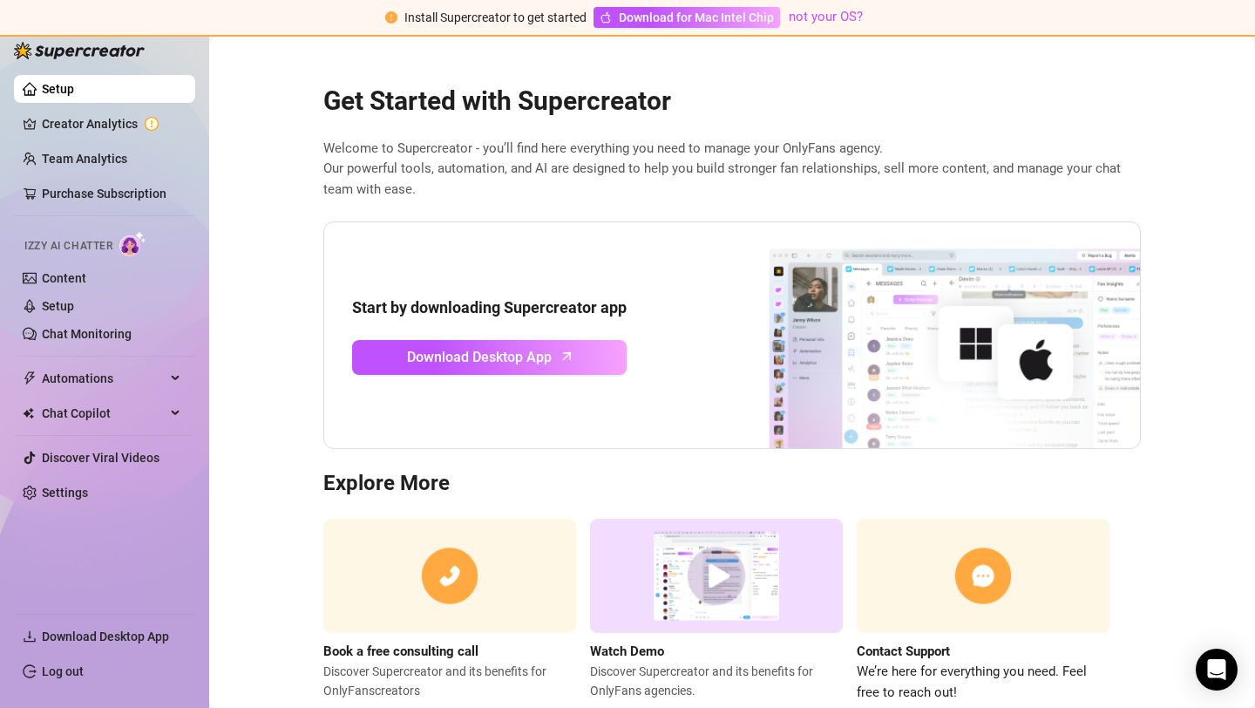 This screenshot has height=708, width=1255. What do you see at coordinates (30, 636) in the screenshot?
I see `span: download` at bounding box center [30, 636].